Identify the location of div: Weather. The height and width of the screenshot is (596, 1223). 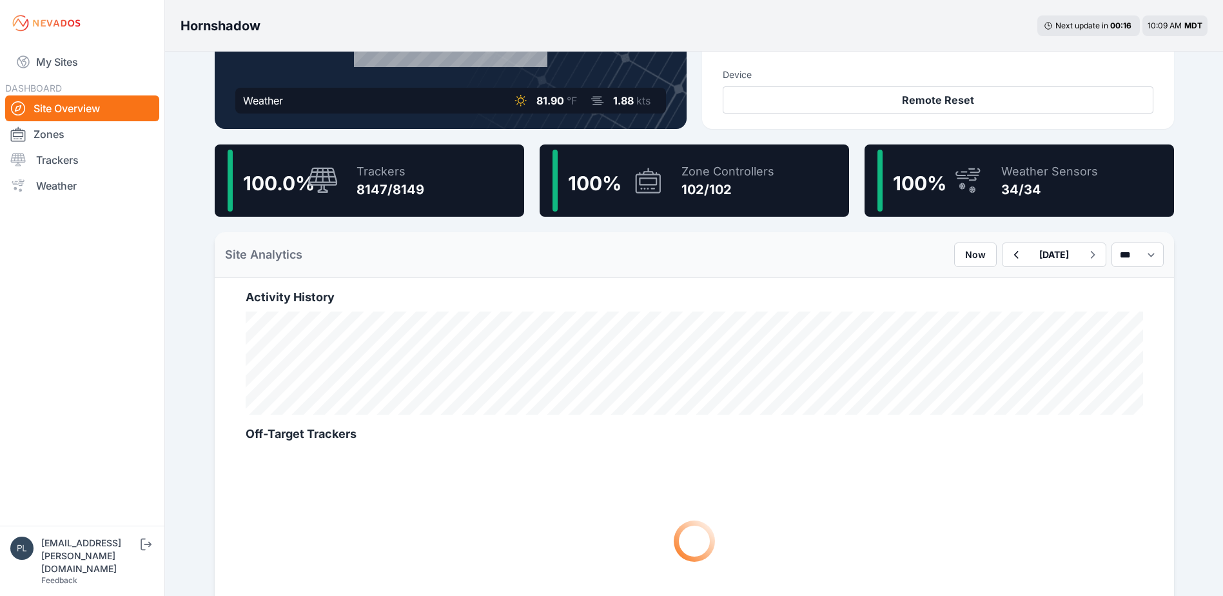
(263, 101).